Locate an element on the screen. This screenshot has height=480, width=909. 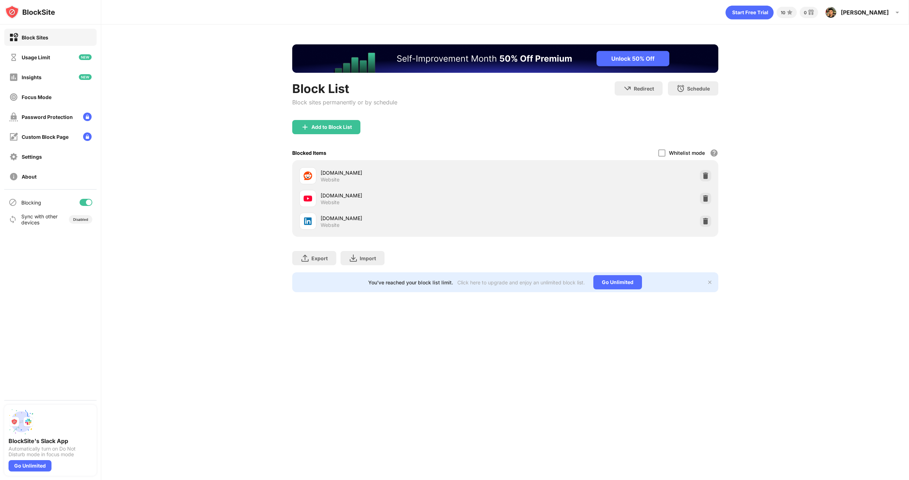
img: ACg8ocKLtRXpAjvZuRrpxQELBcJ3kRWTTnp3KbPu73QtQAGZ-d0zTQQ=s96-c is located at coordinates (831, 12).